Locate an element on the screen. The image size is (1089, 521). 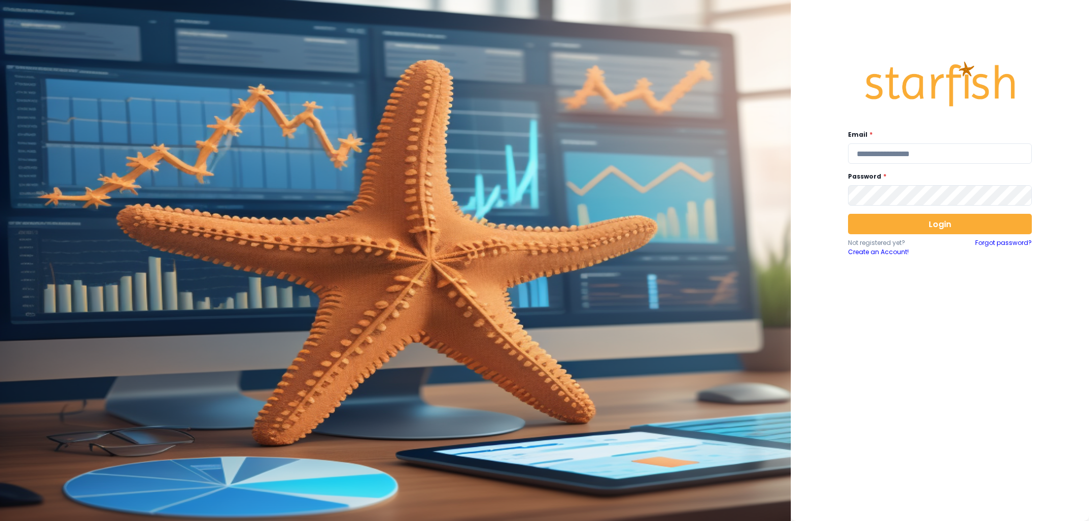
a: Forgot password? is located at coordinates (1003, 248).